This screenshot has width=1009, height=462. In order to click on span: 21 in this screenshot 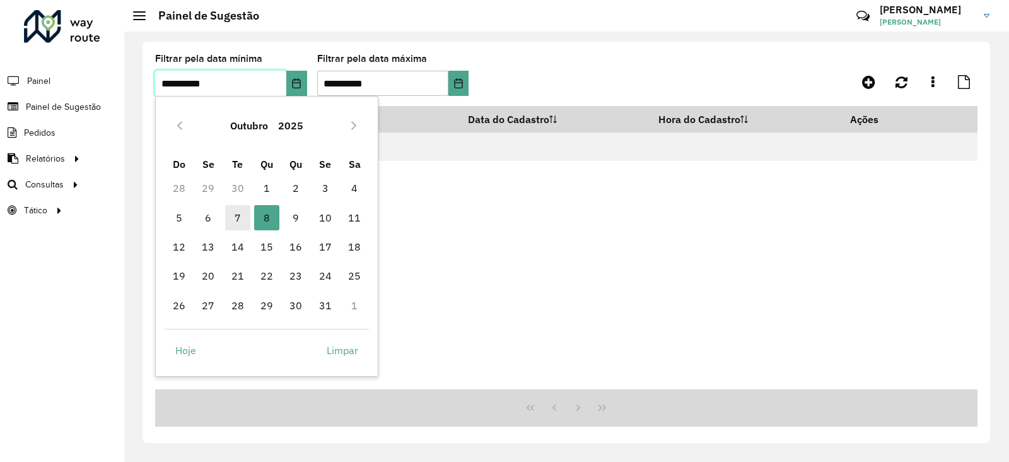, I will do `click(238, 276)`.